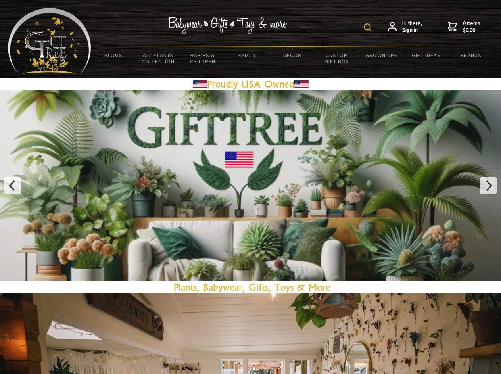 This screenshot has height=374, width=501. What do you see at coordinates (472, 30) in the screenshot?
I see `strong: $0.00` at bounding box center [472, 30].